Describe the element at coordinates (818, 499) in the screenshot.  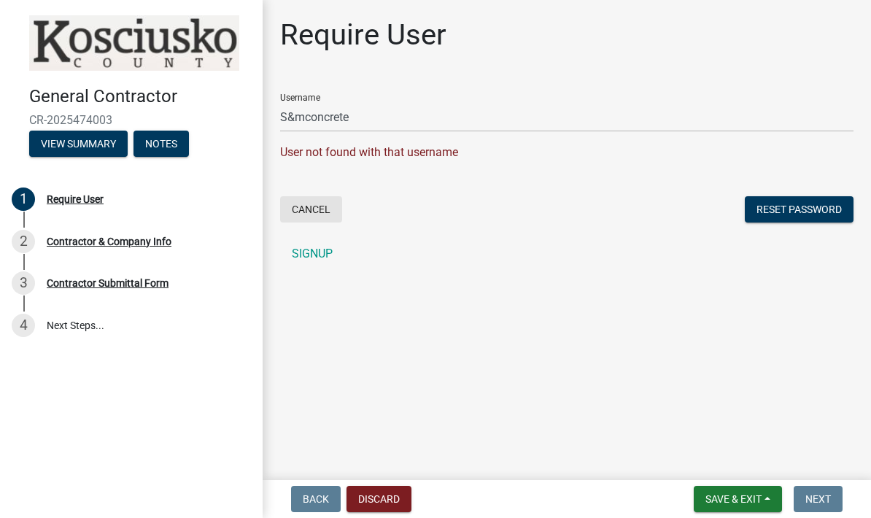
I see `span: Next` at that location.